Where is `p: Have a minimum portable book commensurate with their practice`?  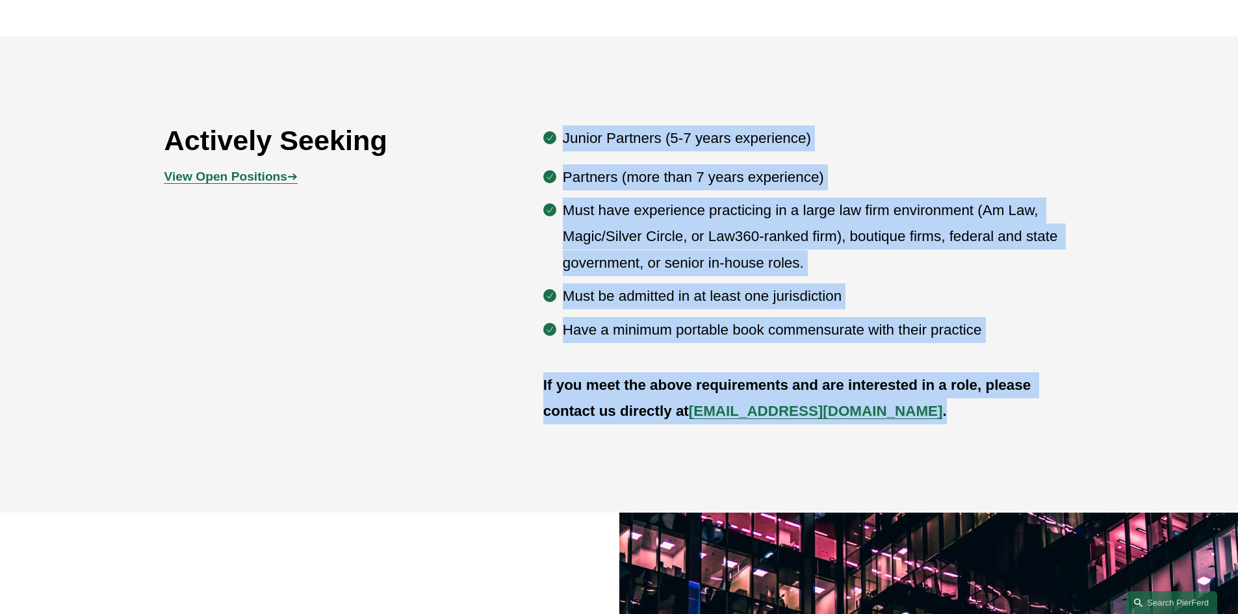 p: Have a minimum portable book commensurate with their practice is located at coordinates (818, 330).